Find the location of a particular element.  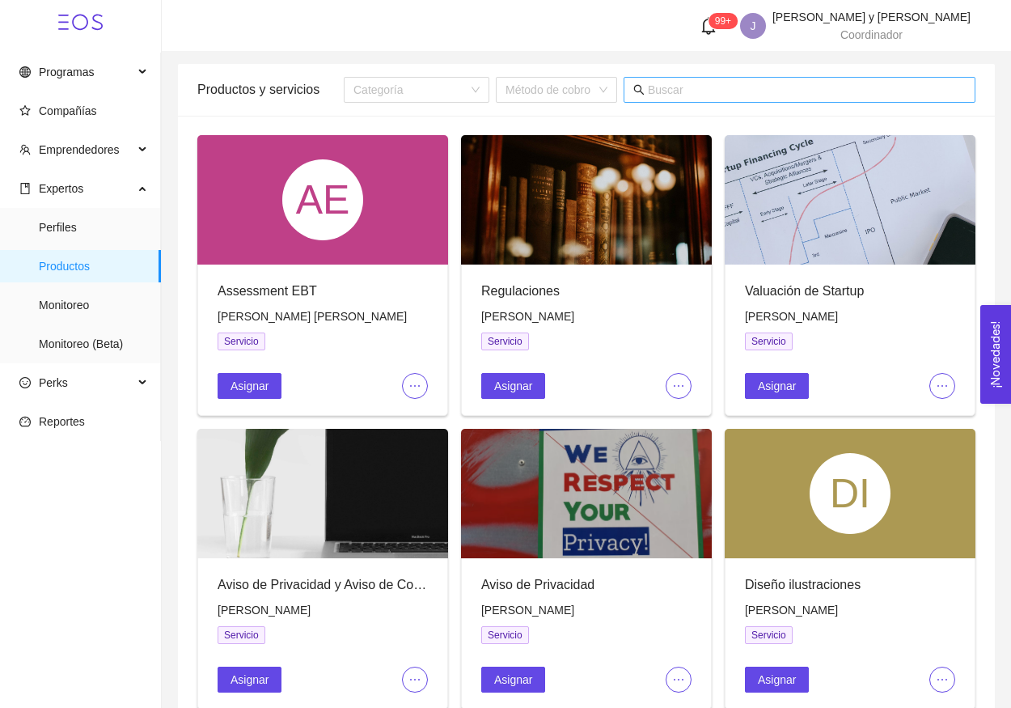

span: Perfiles is located at coordinates (93, 227).